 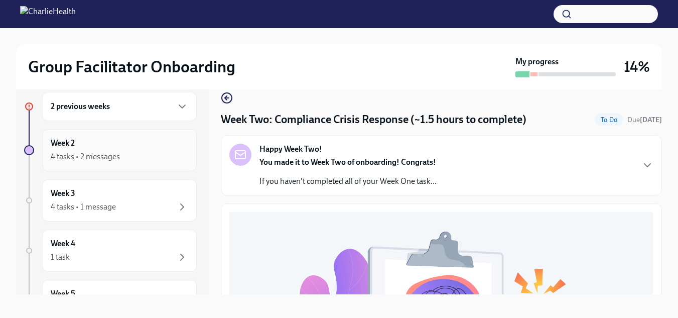 What do you see at coordinates (537, 62) in the screenshot?
I see `strong: My progress` at bounding box center [537, 62].